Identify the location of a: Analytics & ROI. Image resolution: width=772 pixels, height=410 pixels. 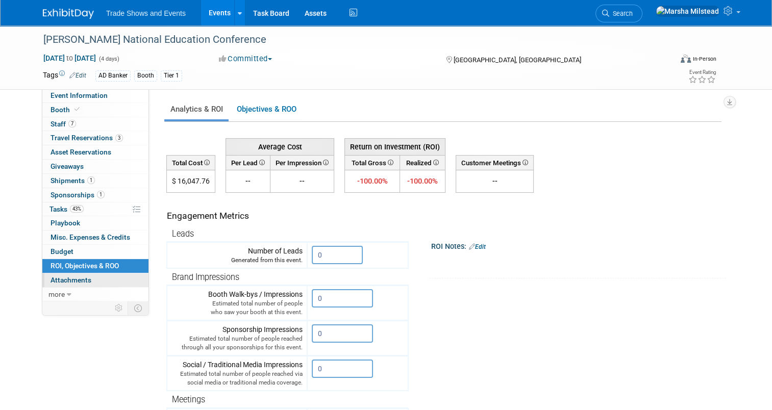
(196, 109).